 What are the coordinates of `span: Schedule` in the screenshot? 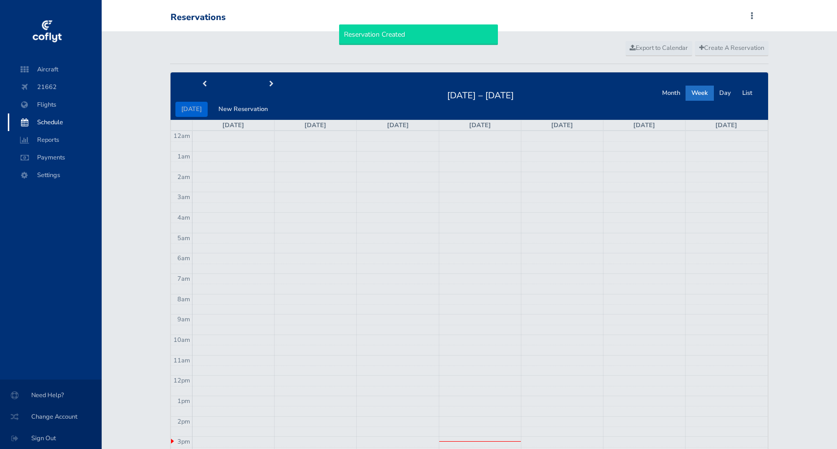 It's located at (55, 122).